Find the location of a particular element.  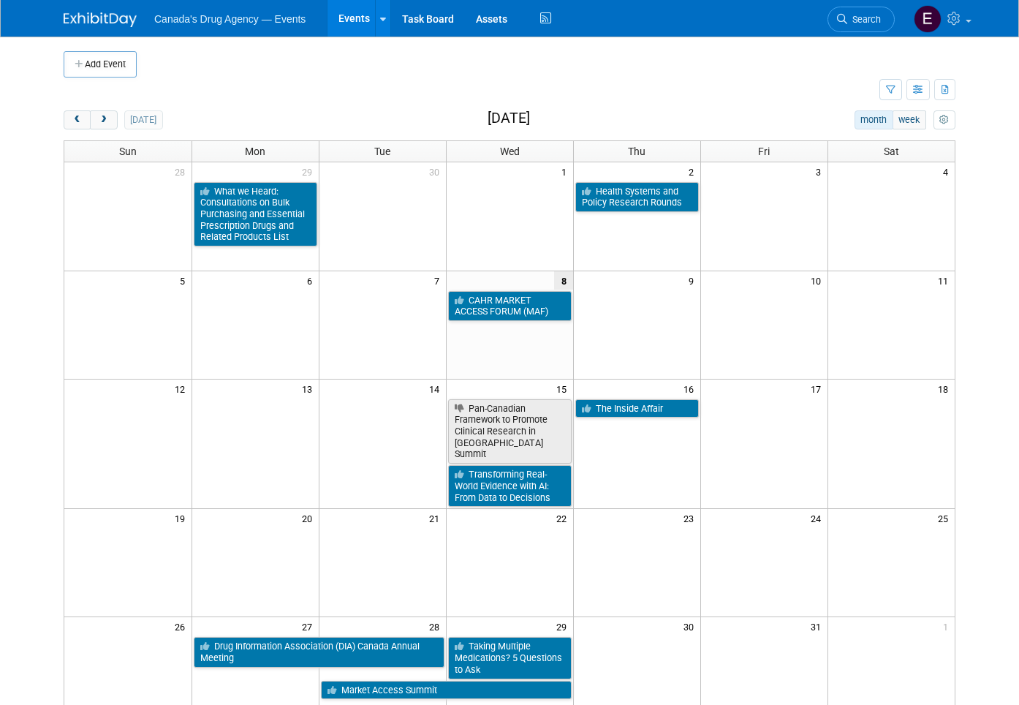

span: 26 is located at coordinates (182, 626).